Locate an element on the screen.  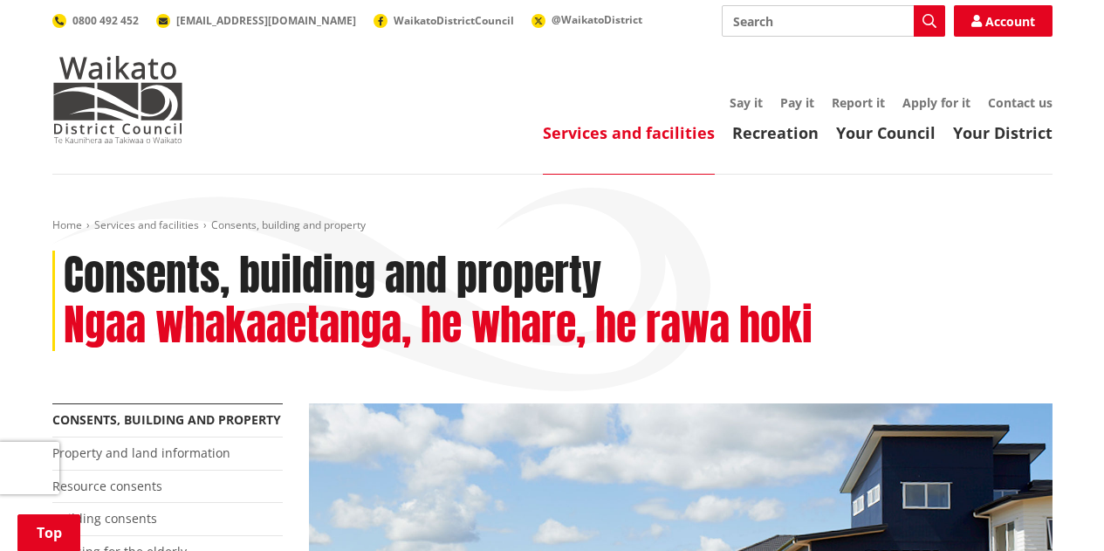
a: Say it is located at coordinates (746, 102).